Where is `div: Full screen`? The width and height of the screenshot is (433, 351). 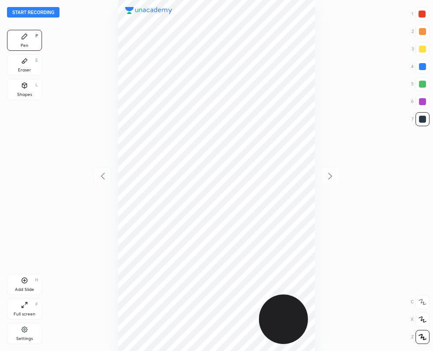 div: Full screen is located at coordinates (25, 314).